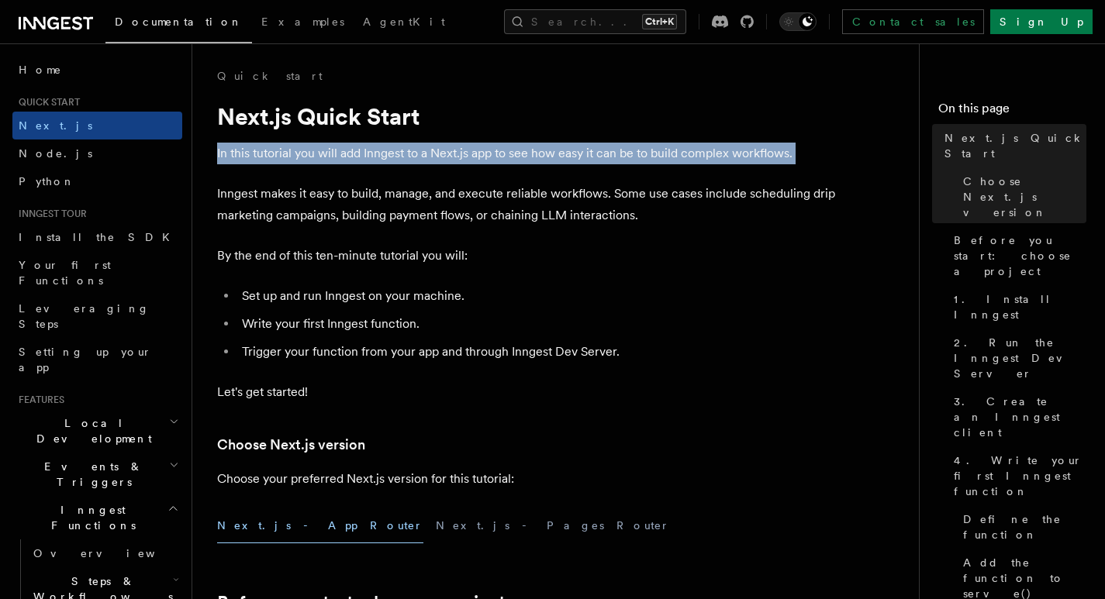 The height and width of the screenshot is (599, 1105). I want to click on span: Inngest Functions, so click(90, 518).